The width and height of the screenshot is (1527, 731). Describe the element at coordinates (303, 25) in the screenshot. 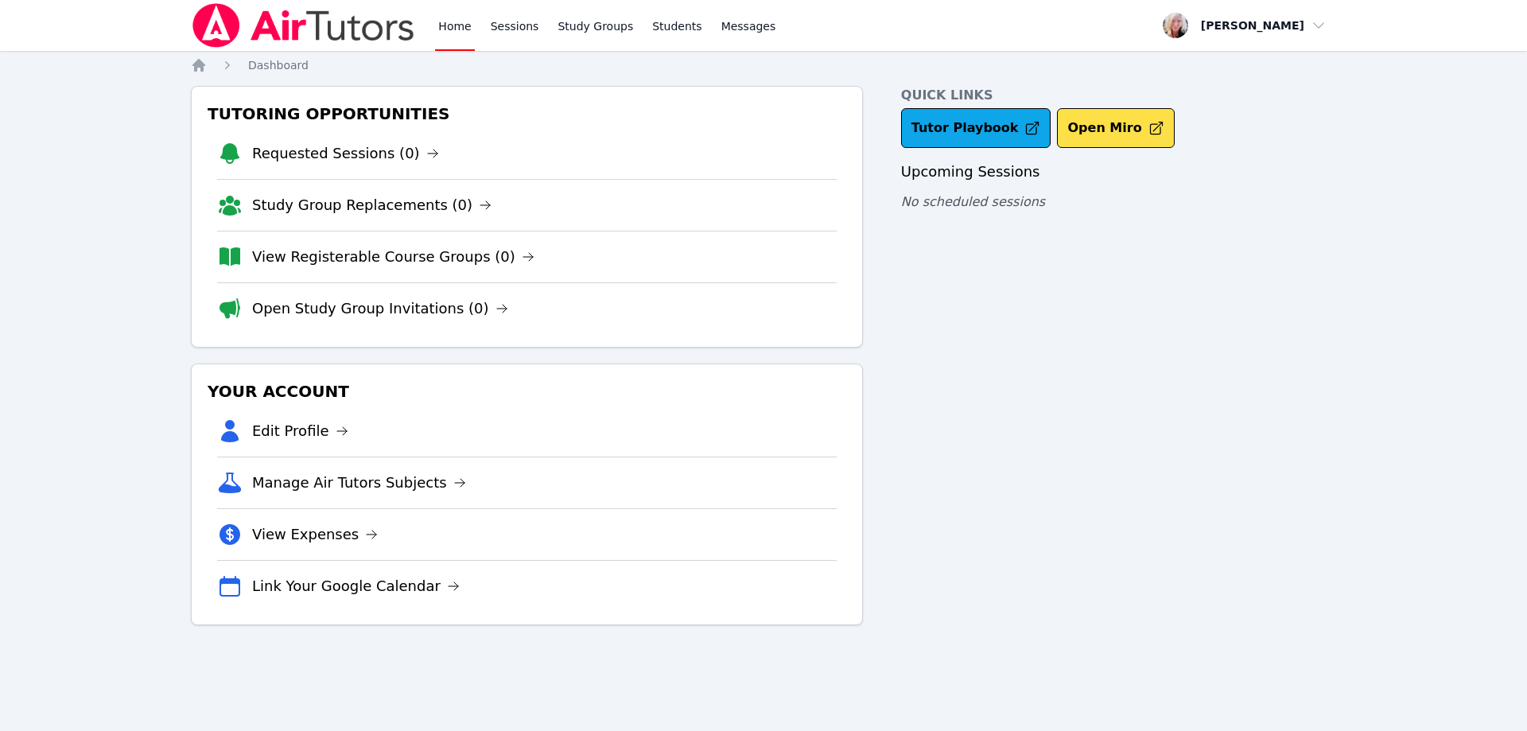

I see `img: Air Tutors` at that location.